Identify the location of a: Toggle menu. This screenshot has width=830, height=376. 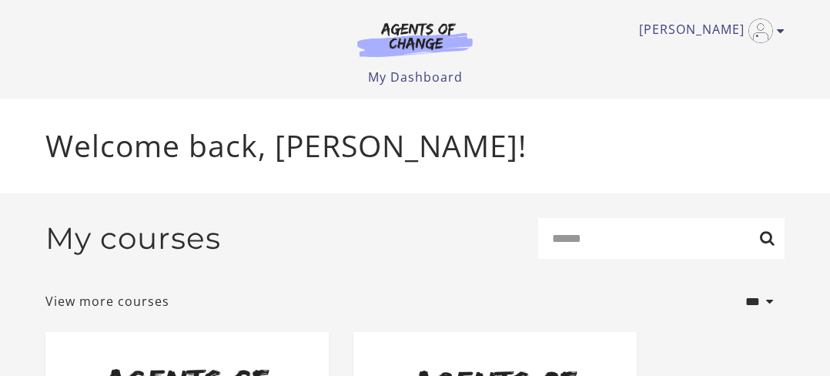
(708, 31).